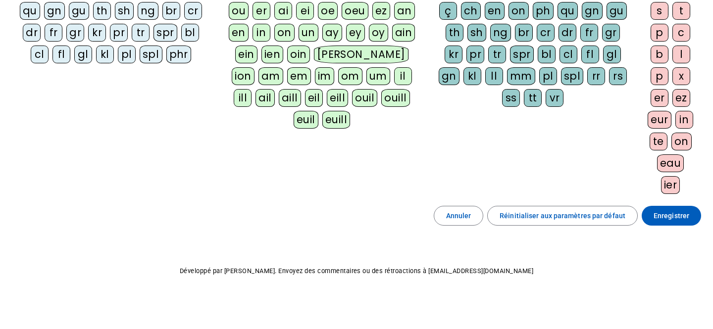  Describe the element at coordinates (246, 54) in the screenshot. I see `div: ein` at that location.